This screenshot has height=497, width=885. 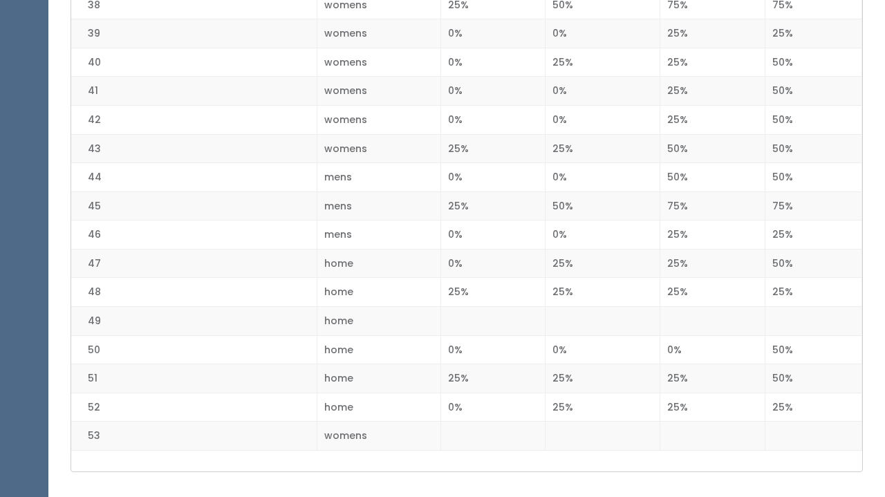 What do you see at coordinates (194, 206) in the screenshot?
I see `td: 45` at bounding box center [194, 206].